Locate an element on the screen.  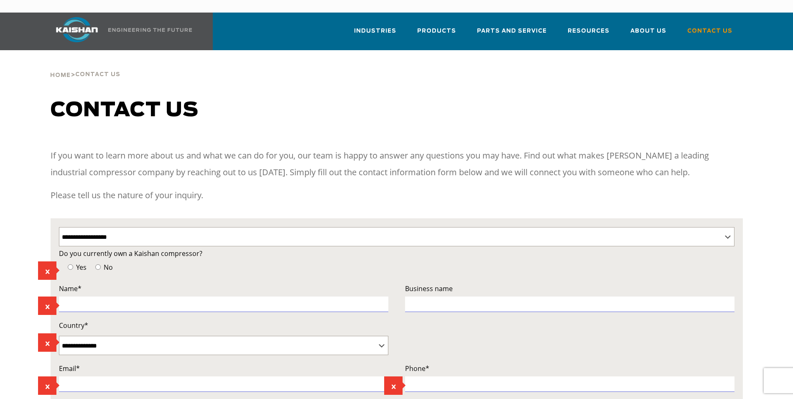
a: Products is located at coordinates (436, 34).